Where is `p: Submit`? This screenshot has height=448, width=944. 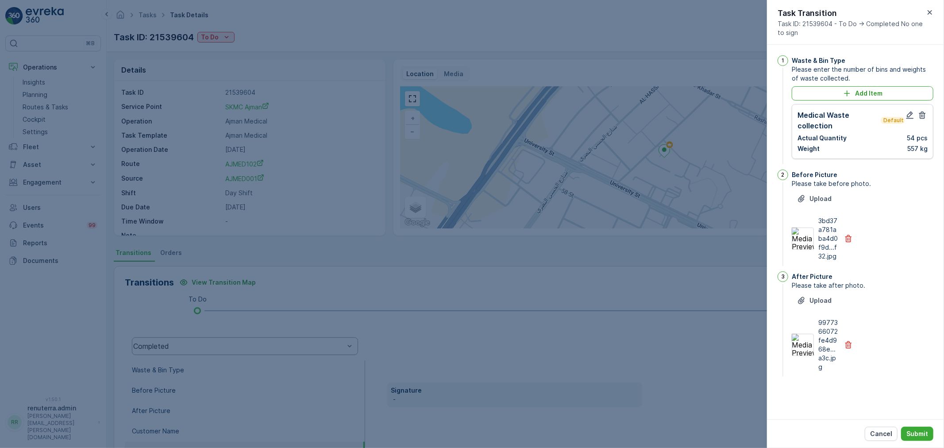
p: Submit is located at coordinates (917, 434).